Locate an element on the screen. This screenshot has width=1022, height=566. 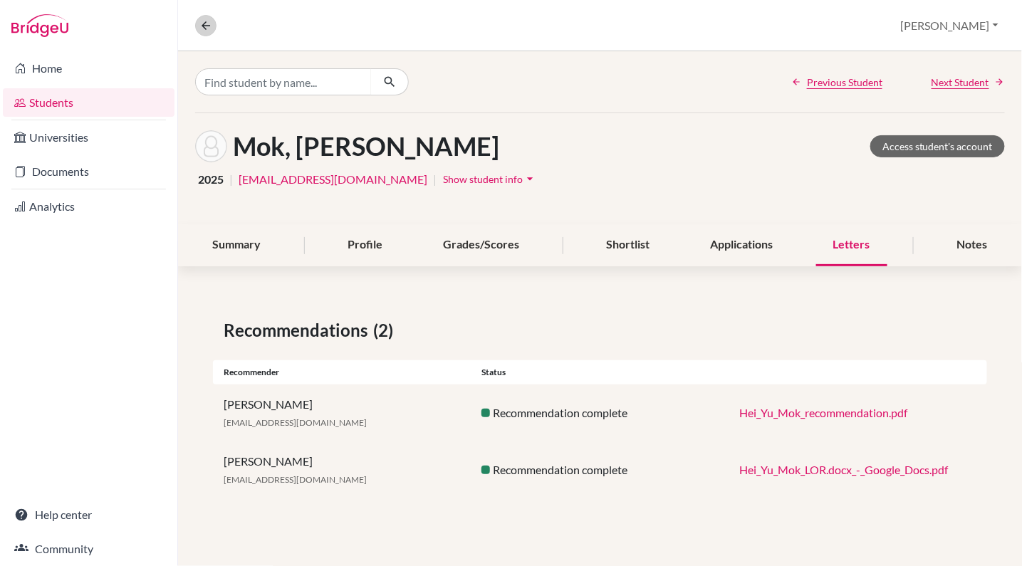
div: Applications is located at coordinates (741, 245).